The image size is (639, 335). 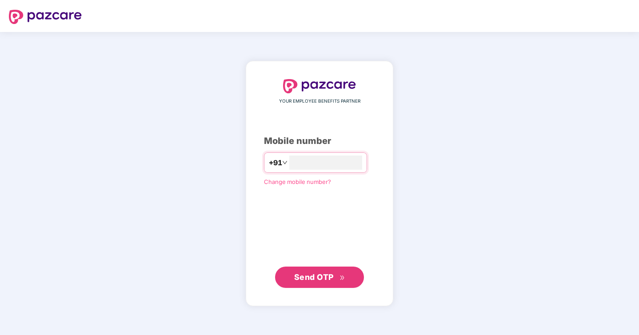 I want to click on span: YOUR EMPLOYEE BENEFITS PARTNER, so click(x=319, y=101).